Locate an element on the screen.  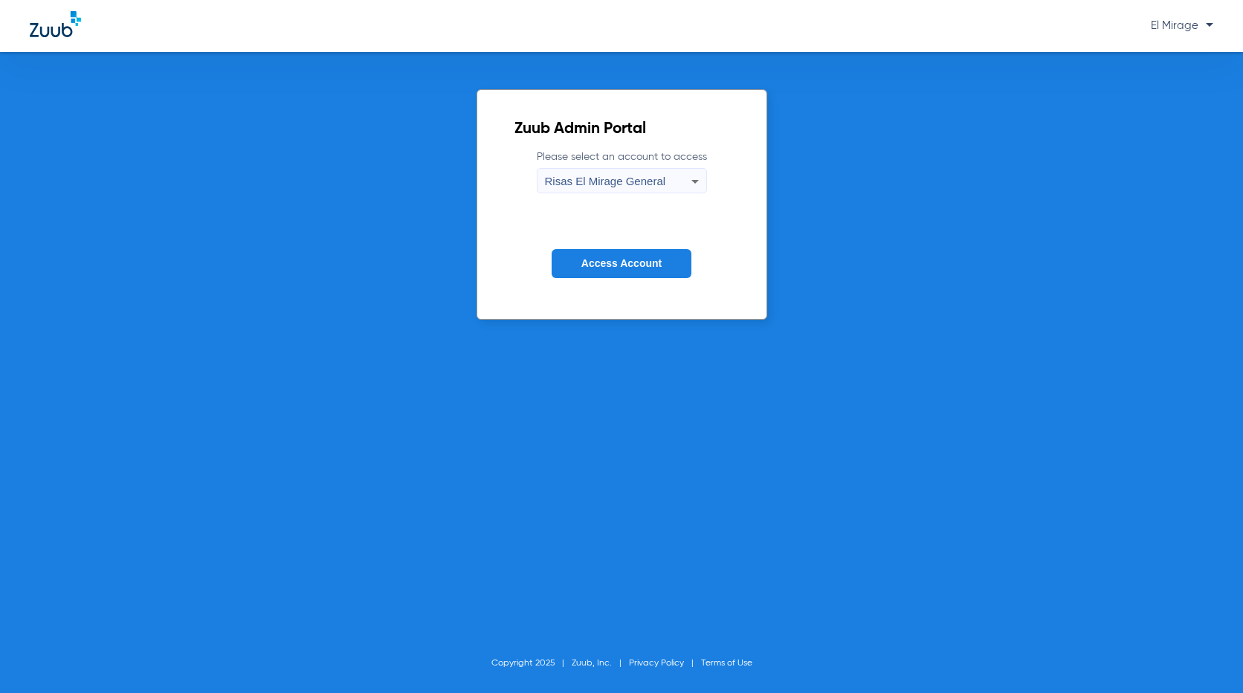
li: Zuub, Inc. is located at coordinates (600, 663).